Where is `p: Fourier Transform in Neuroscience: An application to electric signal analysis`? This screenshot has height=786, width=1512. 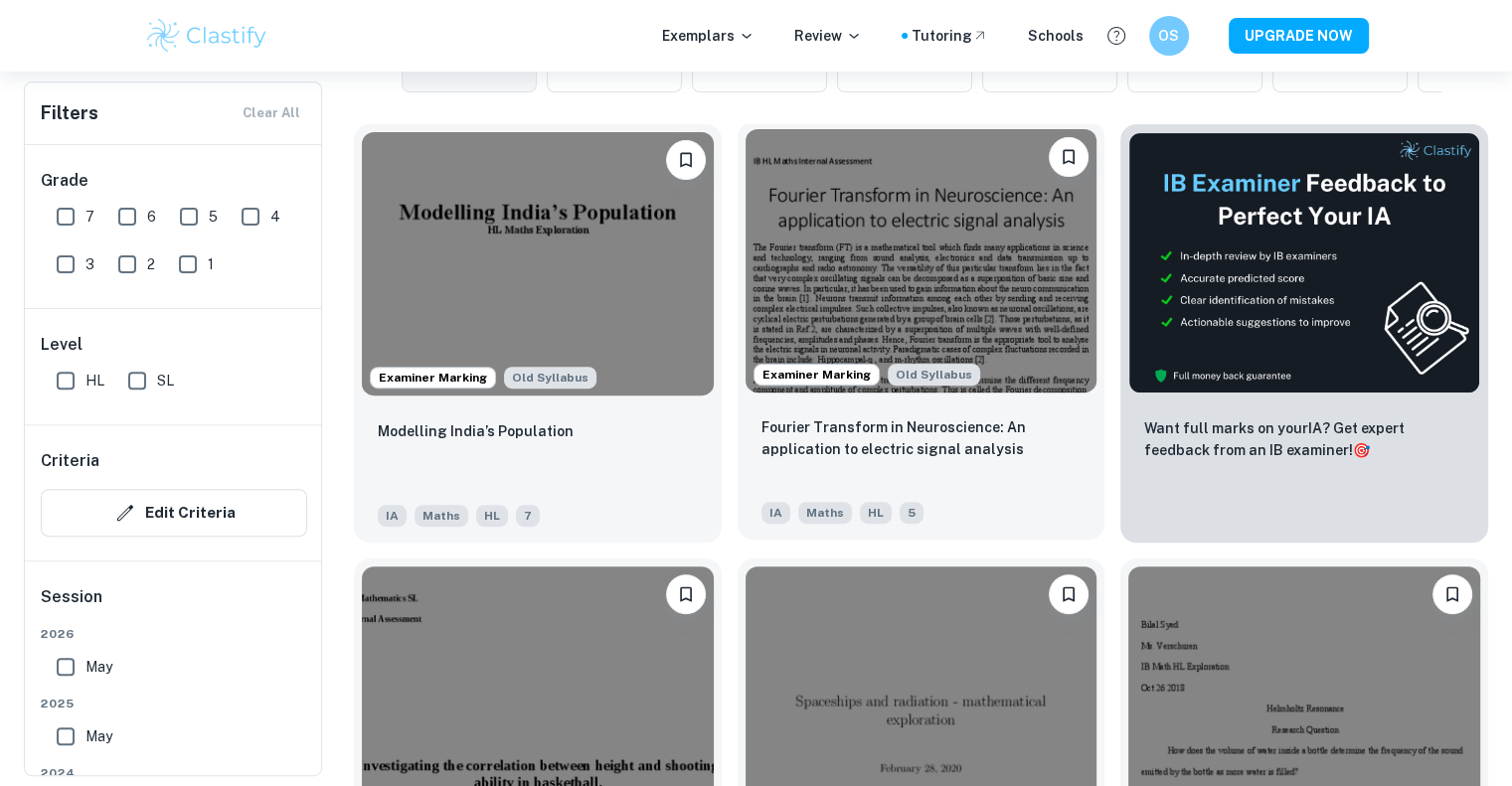 p: Fourier Transform in Neuroscience: An application to electric signal analysis is located at coordinates (922, 439).